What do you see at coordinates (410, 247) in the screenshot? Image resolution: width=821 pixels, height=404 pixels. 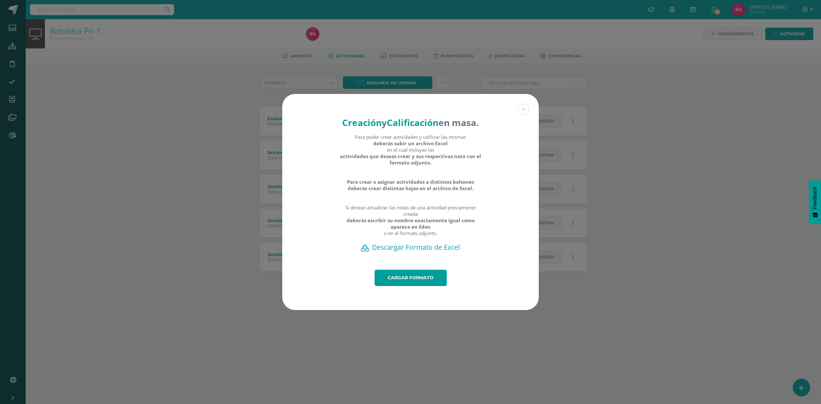 I see `h2: Descargar Formato de Excel` at bounding box center [410, 247].